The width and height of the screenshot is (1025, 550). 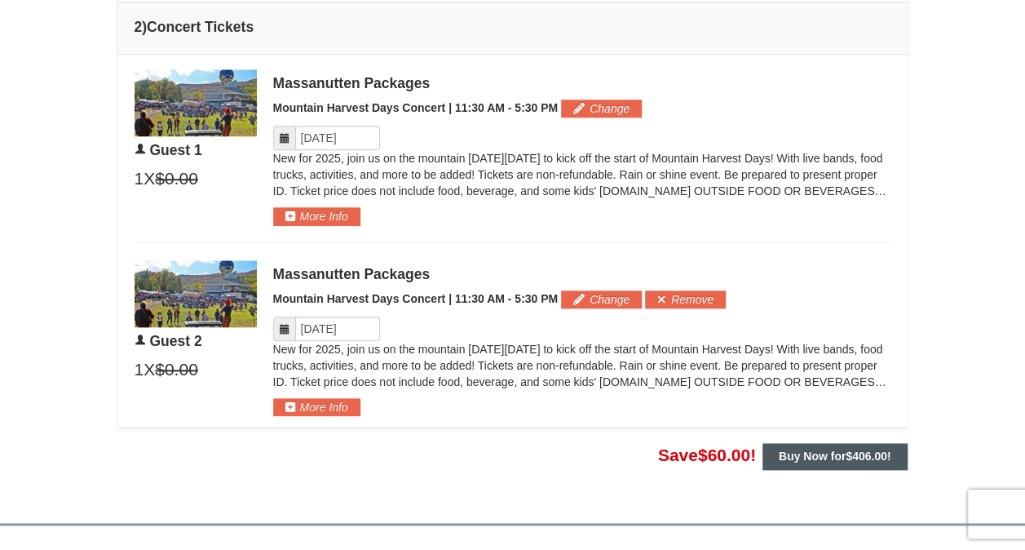 What do you see at coordinates (835, 456) in the screenshot?
I see `strong: Buy Now for !` at bounding box center [835, 456].